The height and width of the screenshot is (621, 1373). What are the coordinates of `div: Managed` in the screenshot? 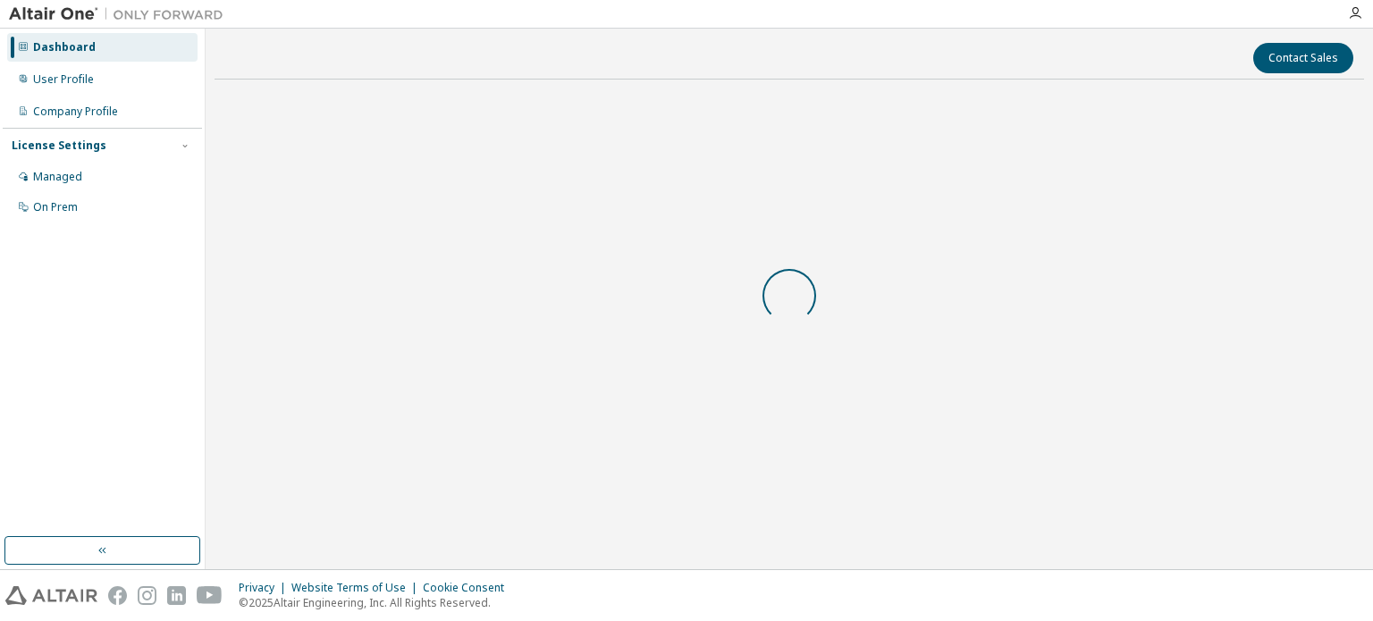 It's located at (57, 177).